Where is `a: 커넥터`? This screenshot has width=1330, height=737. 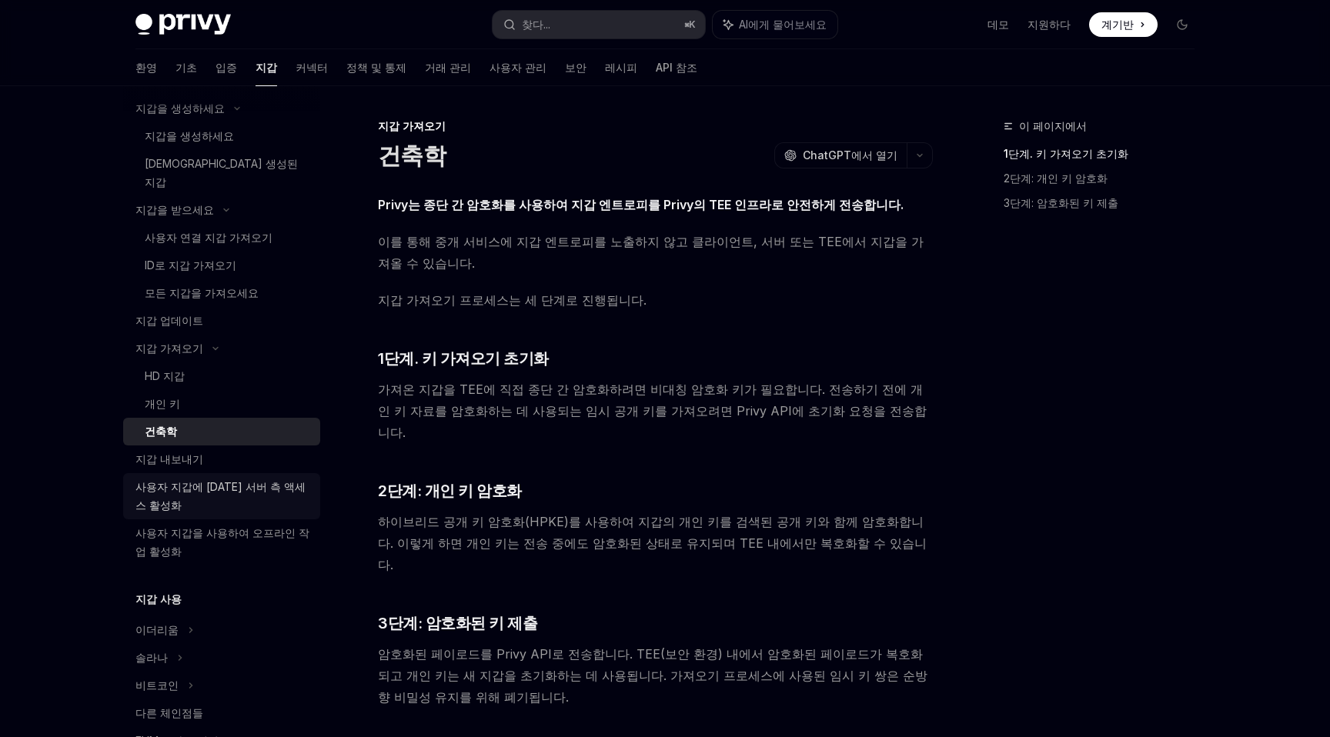 a: 커넥터 is located at coordinates (312, 68).